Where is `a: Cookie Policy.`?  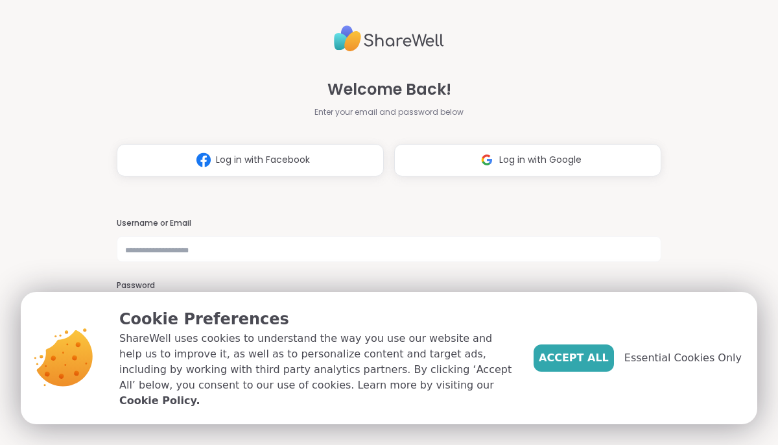 a: Cookie Policy. is located at coordinates (160, 401).